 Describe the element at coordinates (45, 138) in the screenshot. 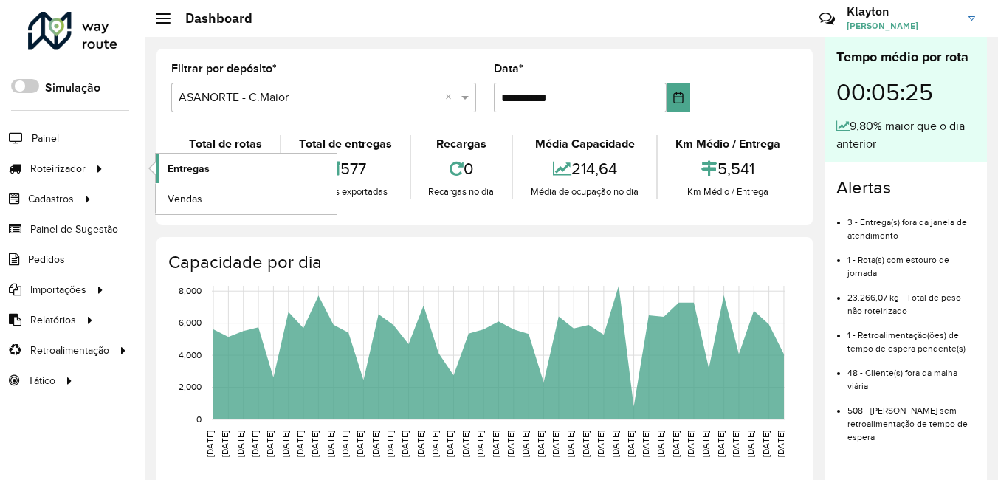

I see `span: Painel` at that location.